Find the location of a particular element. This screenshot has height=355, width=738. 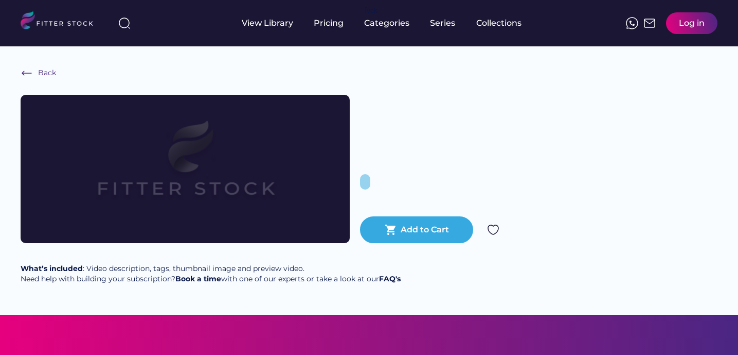

div: View Library is located at coordinates (268, 23).